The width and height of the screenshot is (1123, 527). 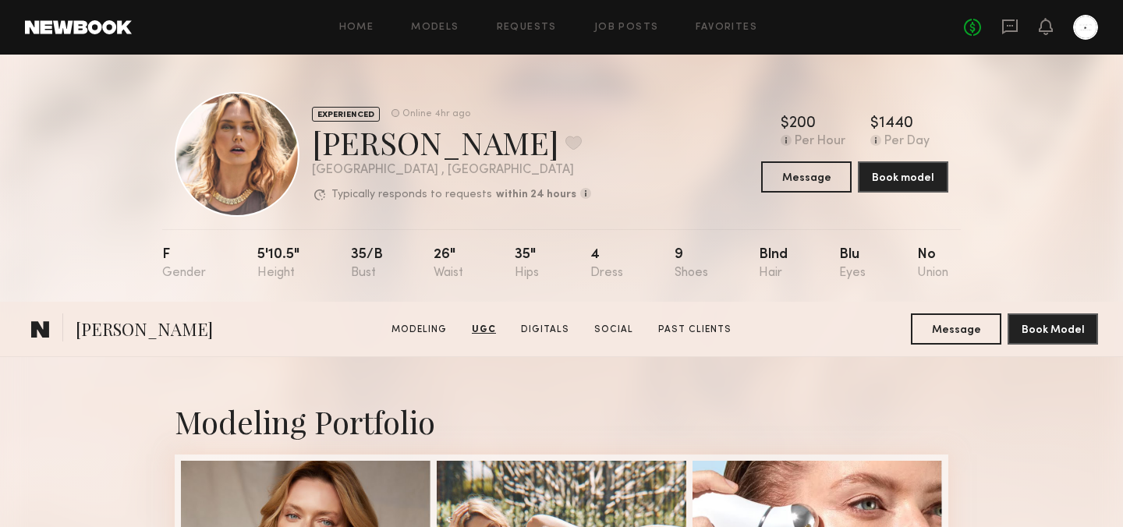 I want to click on div: 35", so click(x=527, y=264).